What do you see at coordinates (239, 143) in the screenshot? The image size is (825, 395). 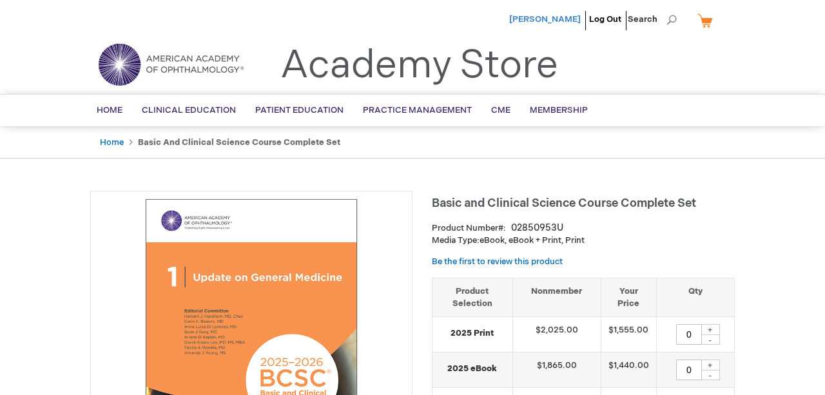 I see `strong: Basic and Clinical Science Course Complete Set` at bounding box center [239, 143].